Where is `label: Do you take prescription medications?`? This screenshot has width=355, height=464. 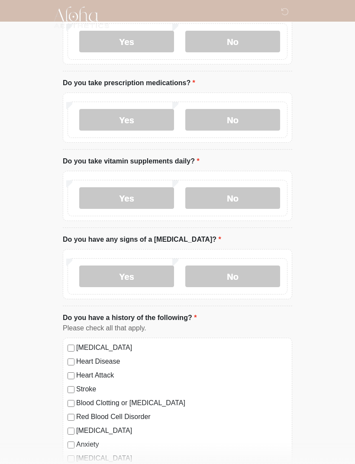
label: Do you take prescription medications? is located at coordinates (129, 83).